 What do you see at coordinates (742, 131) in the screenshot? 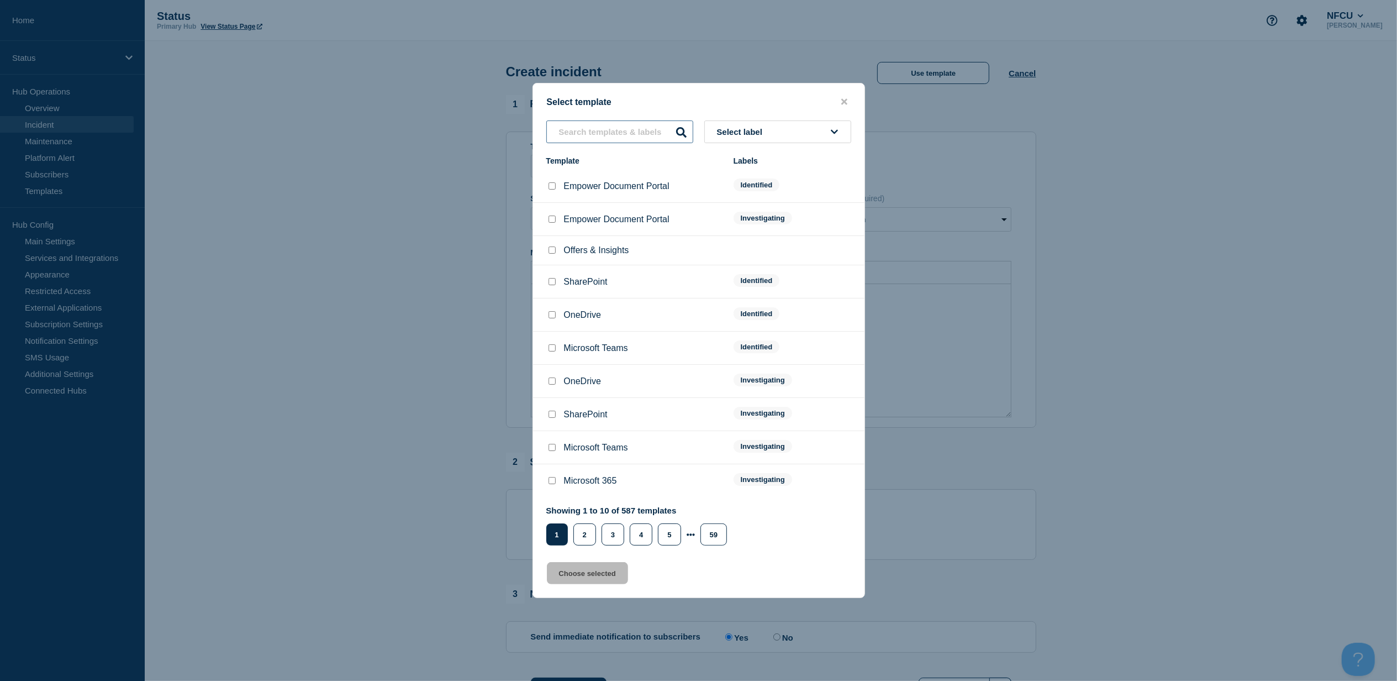
I see `span: Select label` at bounding box center [742, 131].